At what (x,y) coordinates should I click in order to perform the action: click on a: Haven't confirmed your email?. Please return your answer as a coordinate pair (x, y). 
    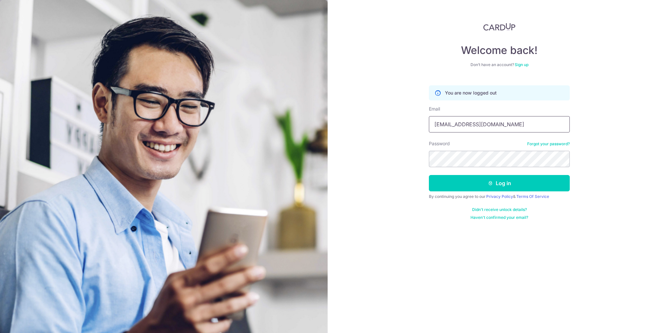
    Looking at the image, I should click on (499, 218).